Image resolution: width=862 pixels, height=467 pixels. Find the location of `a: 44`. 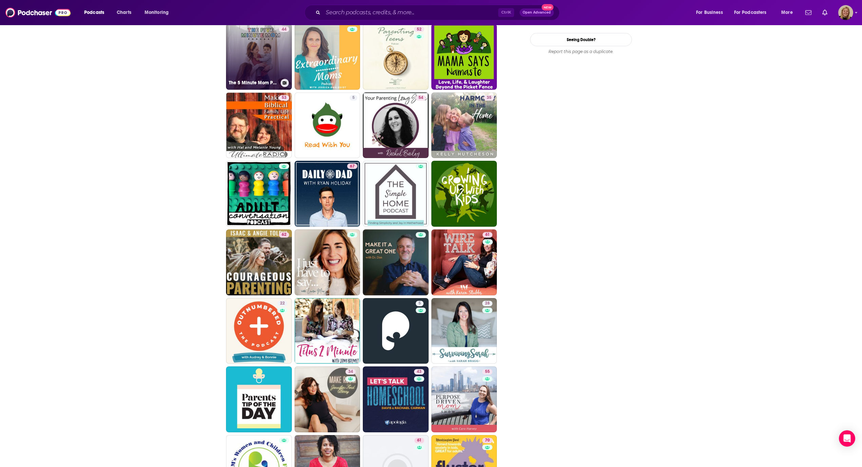

a: 44 is located at coordinates (284, 29).